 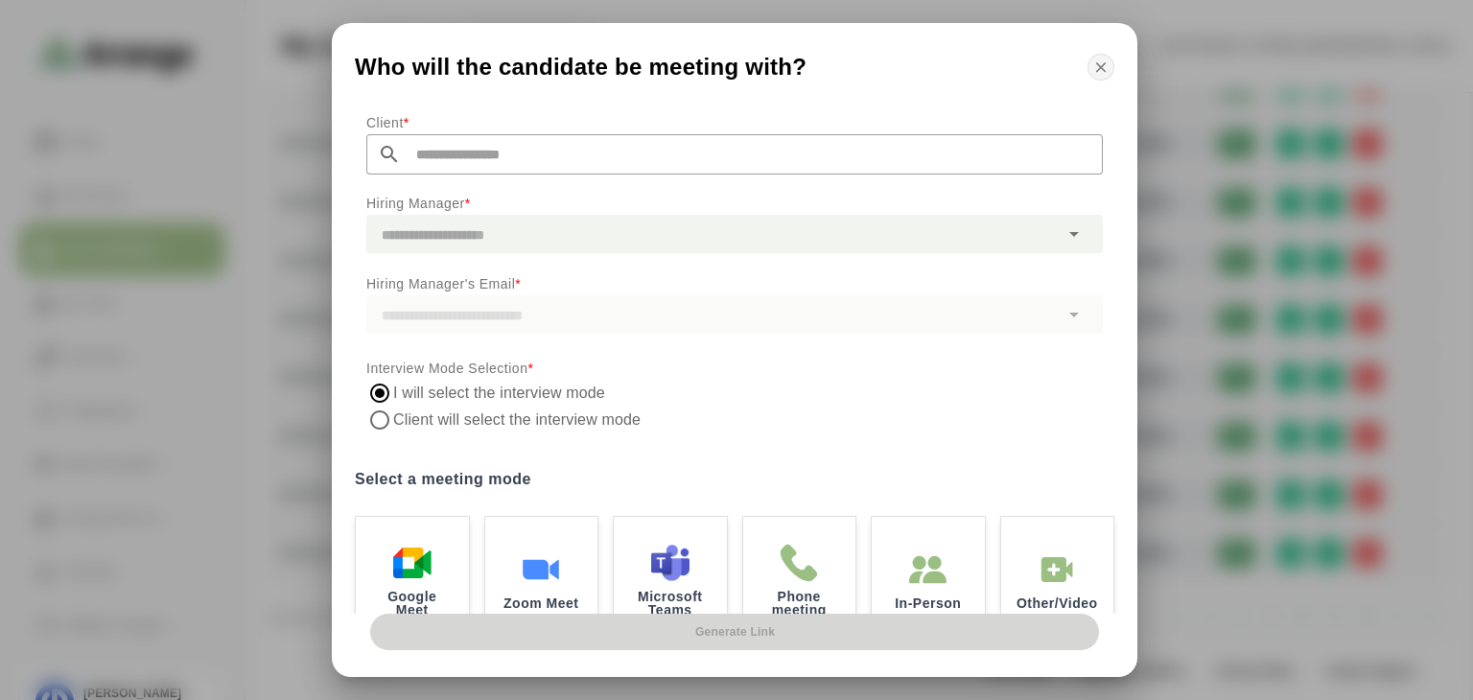 I want to click on img: Microsoft Teams, so click(x=670, y=563).